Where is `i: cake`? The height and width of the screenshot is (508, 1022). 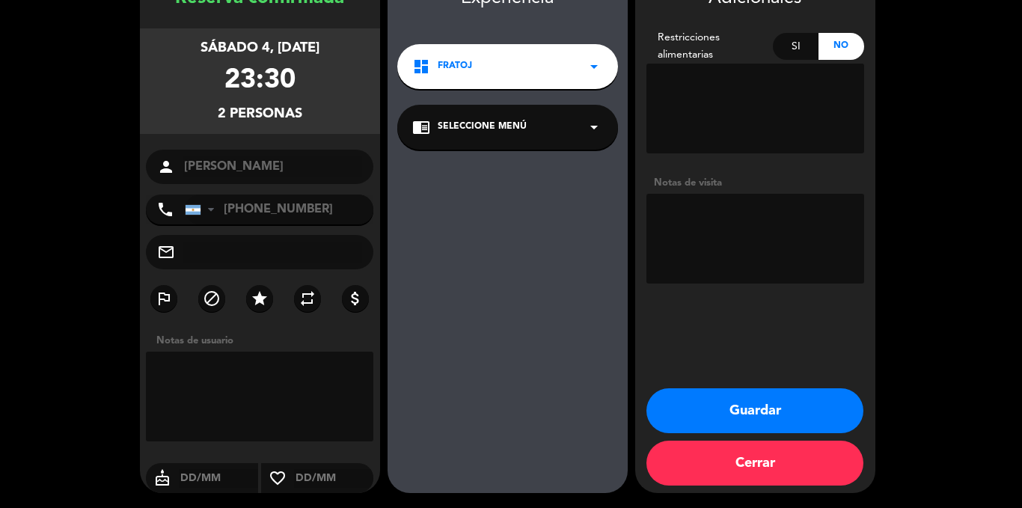 i: cake is located at coordinates (162, 478).